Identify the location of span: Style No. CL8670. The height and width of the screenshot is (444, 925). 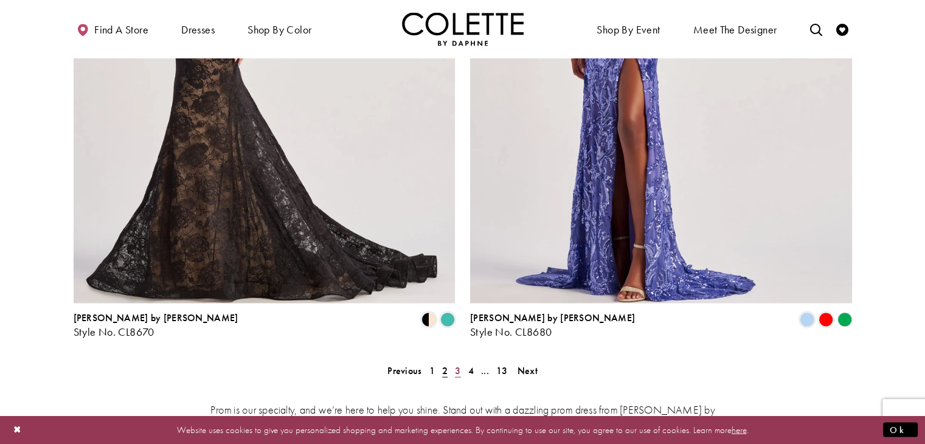
(114, 331).